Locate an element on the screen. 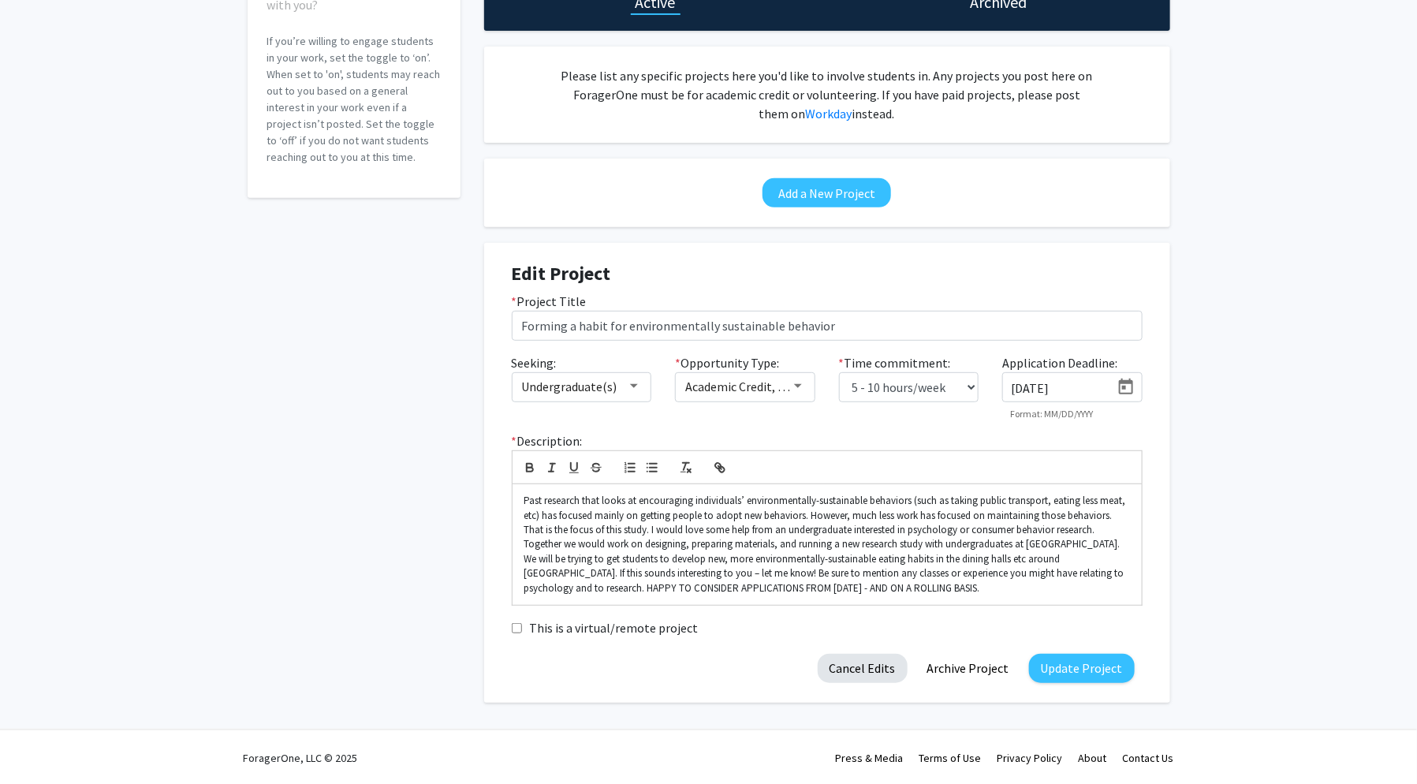 This screenshot has height=784, width=1417. p: Please list any specific projects here you'd like to involve students in. Any projects you post h... is located at coordinates (826, 95).